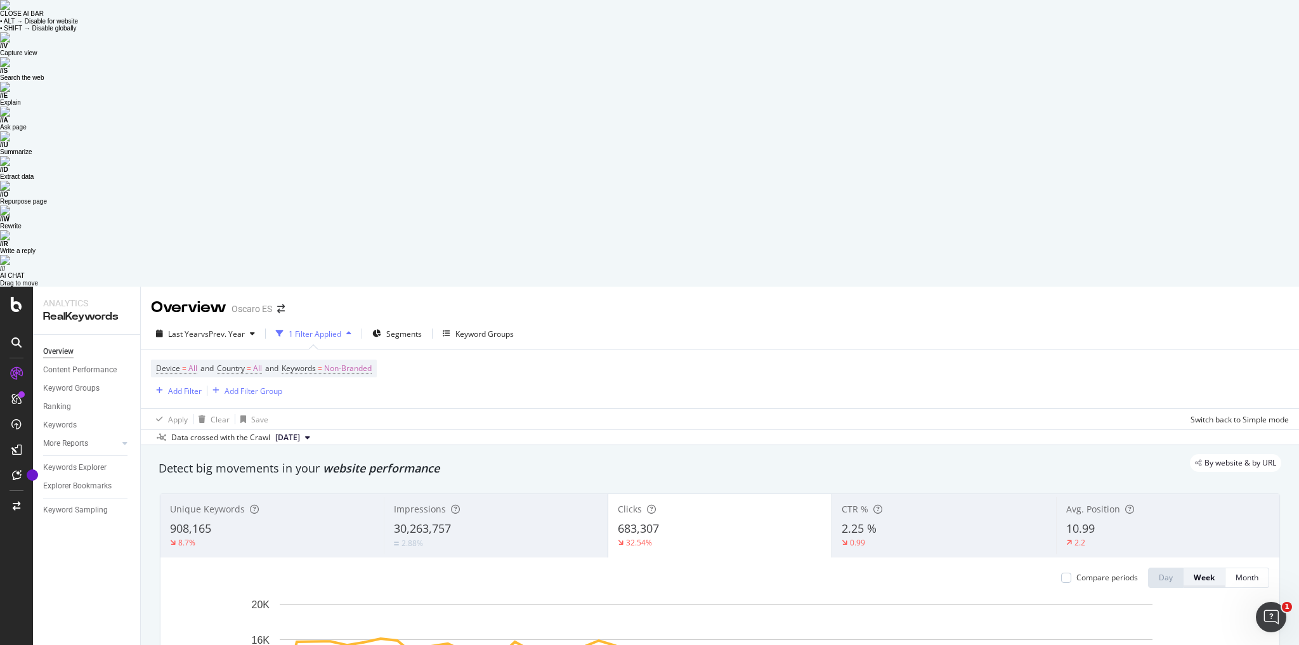  What do you see at coordinates (478, 334) in the screenshot?
I see `button: Keyword Groups` at bounding box center [478, 334].